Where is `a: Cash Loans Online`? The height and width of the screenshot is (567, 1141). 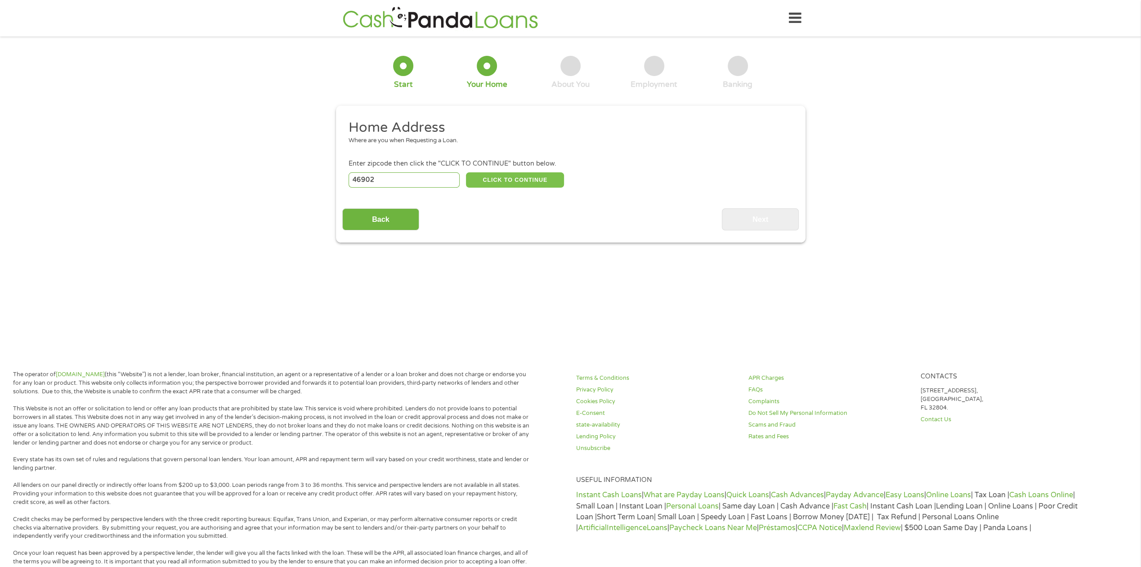
a: Cash Loans Online is located at coordinates (1041, 495).